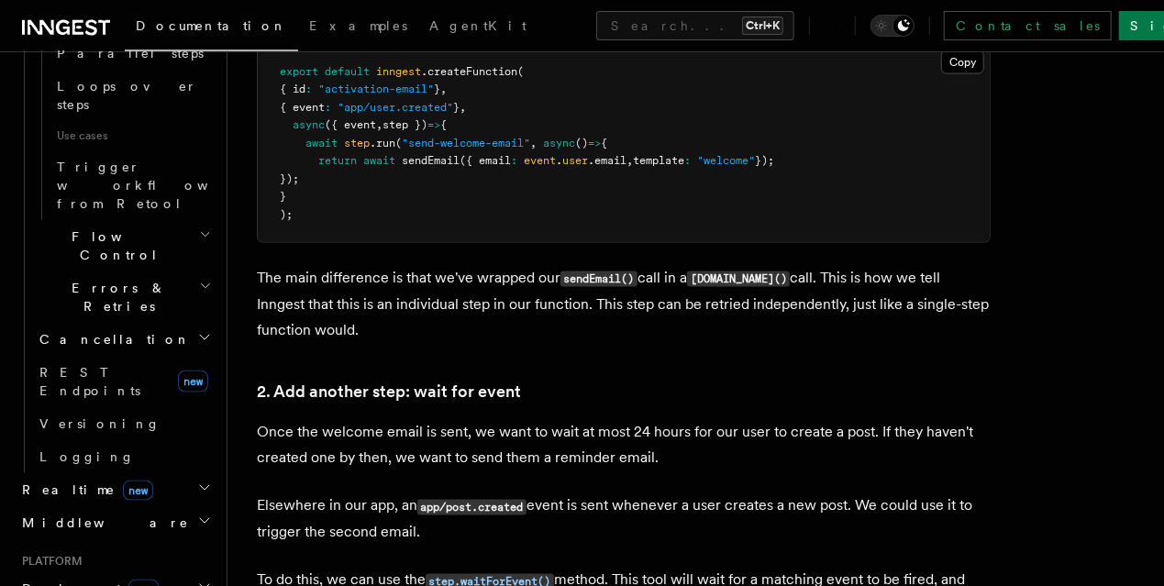 The height and width of the screenshot is (586, 1164). Describe the element at coordinates (540, 161) in the screenshot. I see `span: event` at that location.